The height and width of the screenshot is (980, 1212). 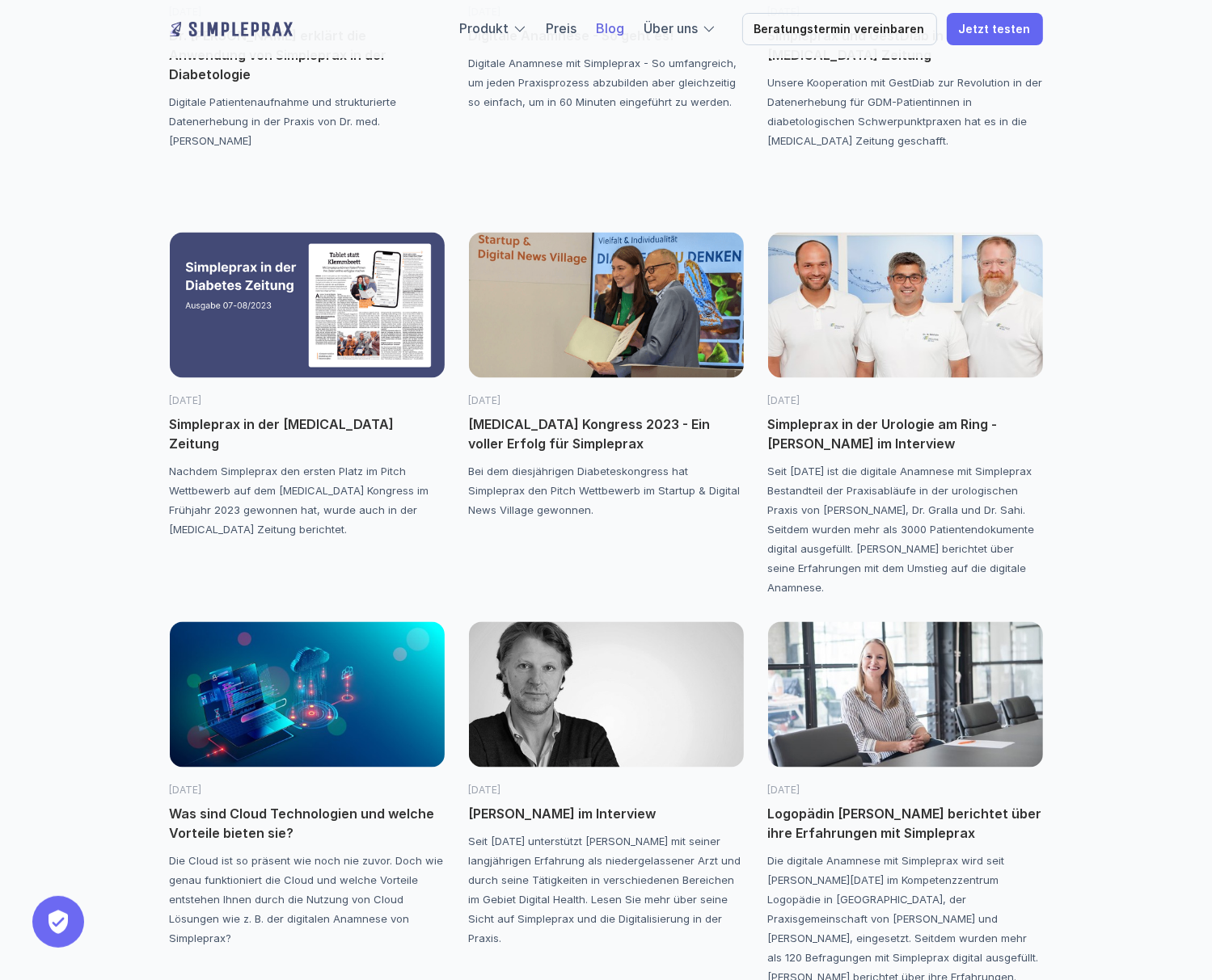 What do you see at coordinates (562, 29) in the screenshot?
I see `a: Preis` at bounding box center [562, 29].